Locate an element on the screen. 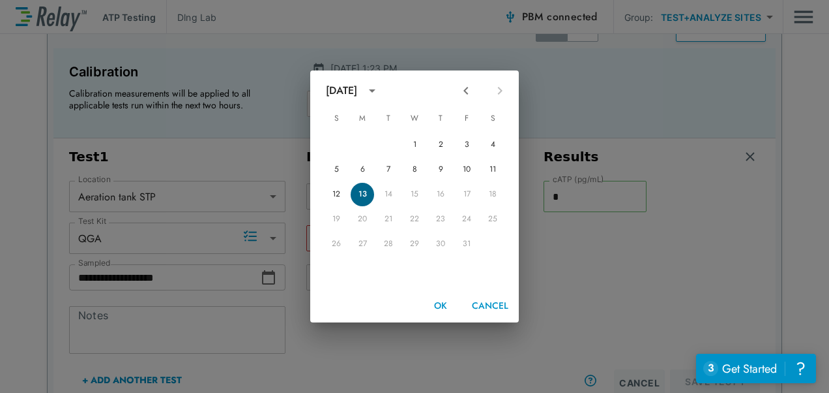  span: Tuesday is located at coordinates (389, 119).